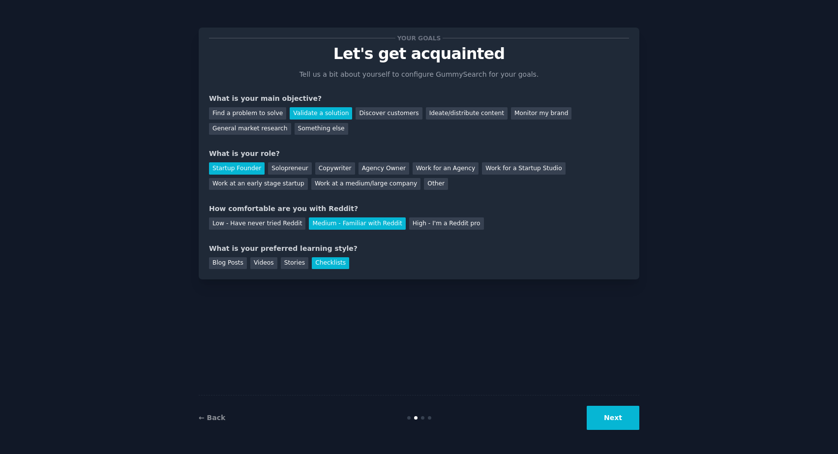  I want to click on div: General market research, so click(250, 129).